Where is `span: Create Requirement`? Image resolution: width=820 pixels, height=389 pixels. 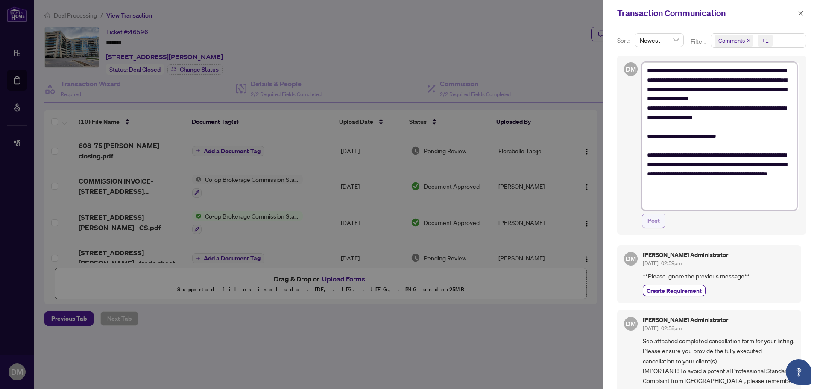
span: Create Requirement is located at coordinates (674, 290).